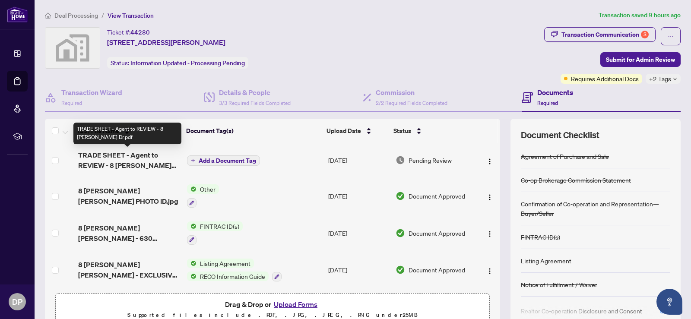  Describe the element at coordinates (640, 60) in the screenshot. I see `span: Submit for Admin Review` at that location.